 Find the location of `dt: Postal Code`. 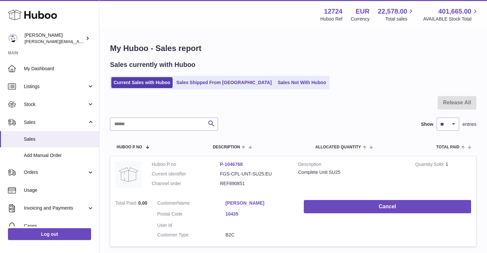

dt: Postal Code is located at coordinates (192, 215).